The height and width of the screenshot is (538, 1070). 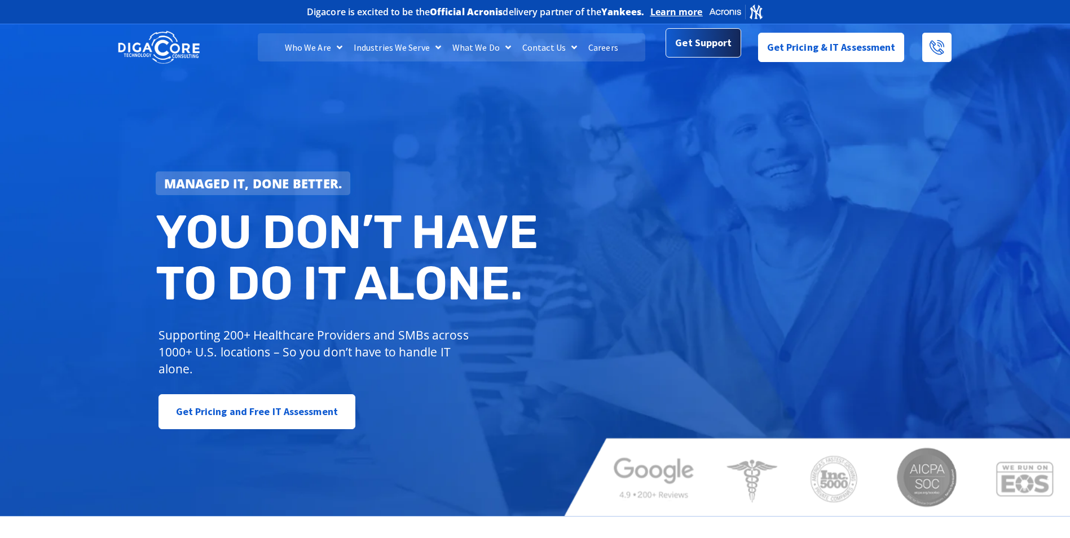 What do you see at coordinates (482, 47) in the screenshot?
I see `a: What We Do` at bounding box center [482, 47].